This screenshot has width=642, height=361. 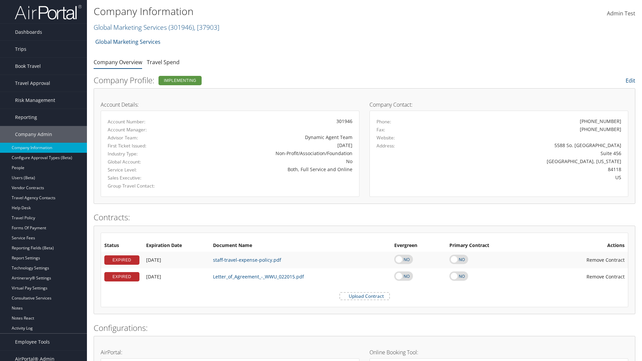 I want to click on label: First Ticket Issued:, so click(x=145, y=146).